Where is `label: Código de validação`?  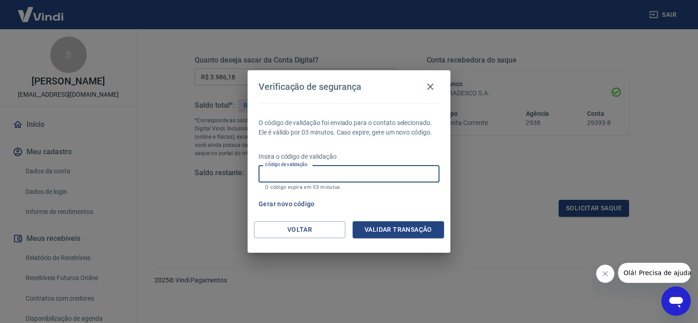 label: Código de validação is located at coordinates (286, 164).